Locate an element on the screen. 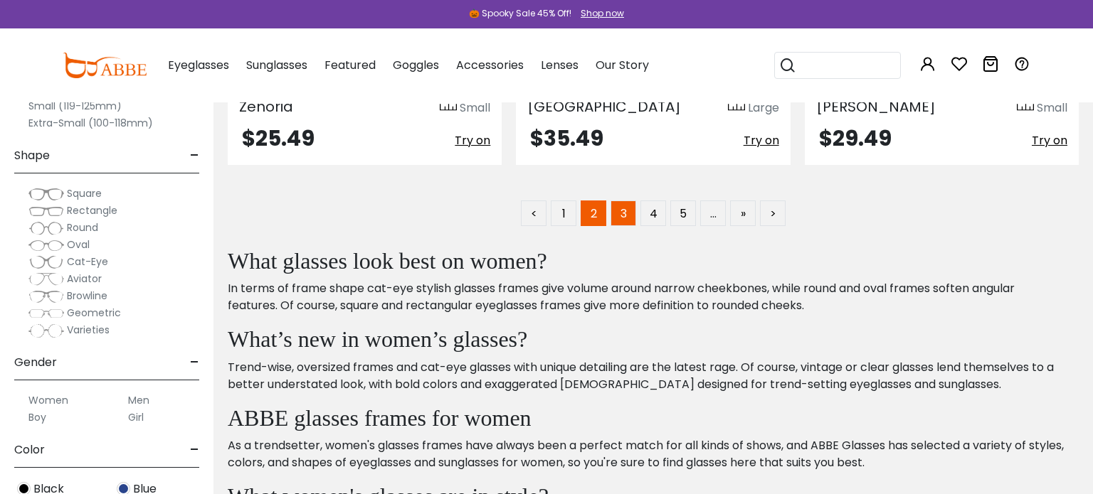  p: In terms of frame shape cat-eye stylish glasses frames give volume around narrow cheekbones, whil... is located at coordinates (646, 297).